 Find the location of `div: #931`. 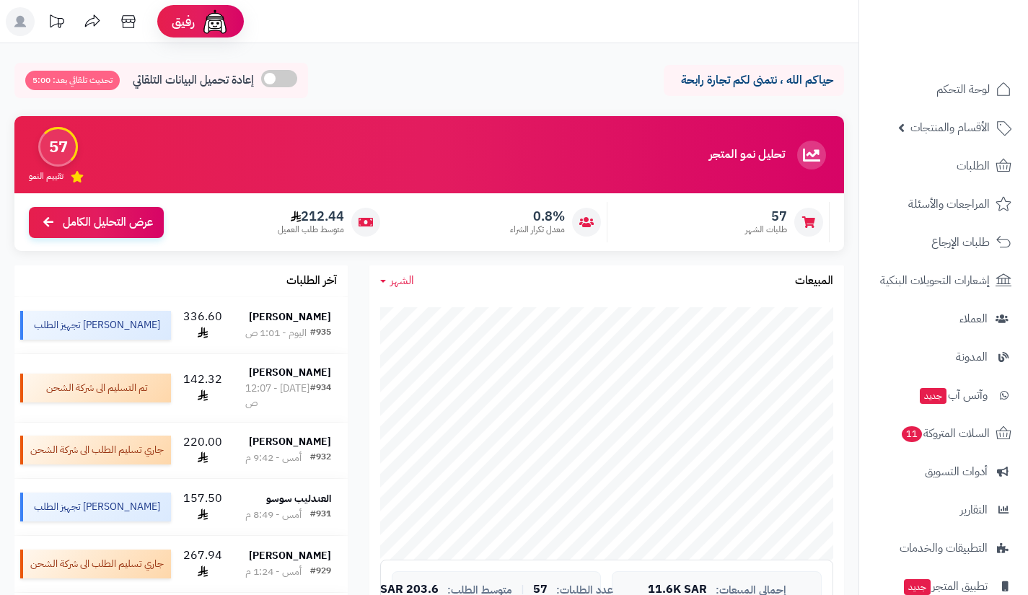

div: #931 is located at coordinates (320, 515).